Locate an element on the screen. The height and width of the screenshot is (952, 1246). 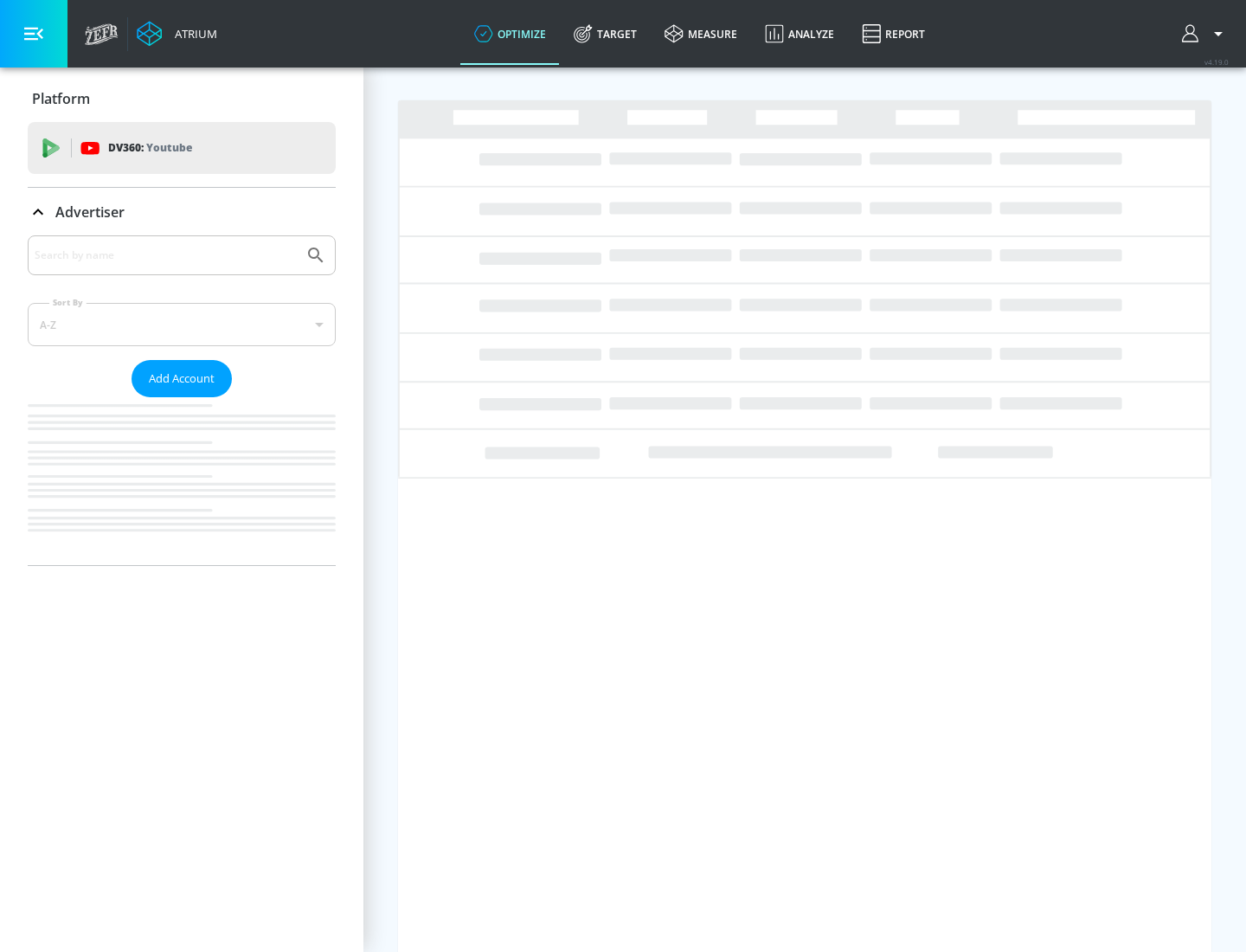
a: measure is located at coordinates (700, 34).